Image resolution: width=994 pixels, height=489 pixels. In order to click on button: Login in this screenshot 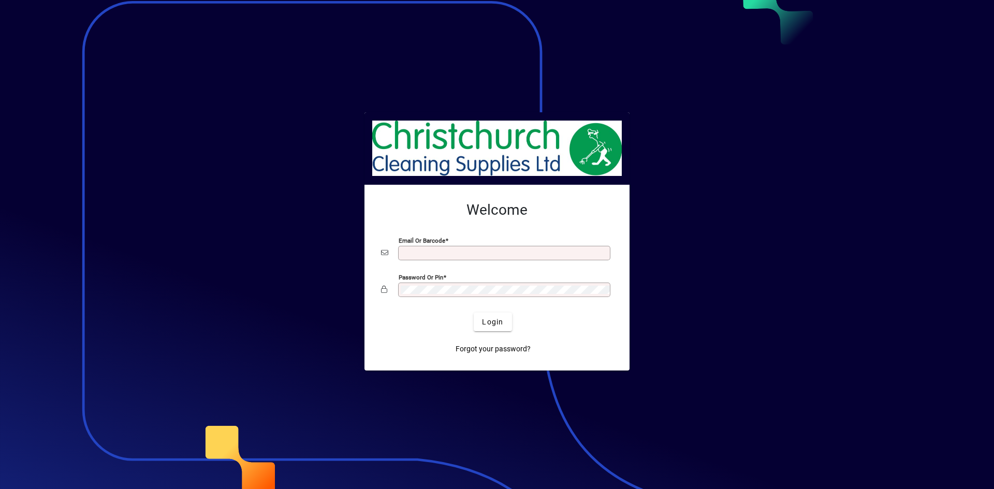, I will do `click(492, 322)`.